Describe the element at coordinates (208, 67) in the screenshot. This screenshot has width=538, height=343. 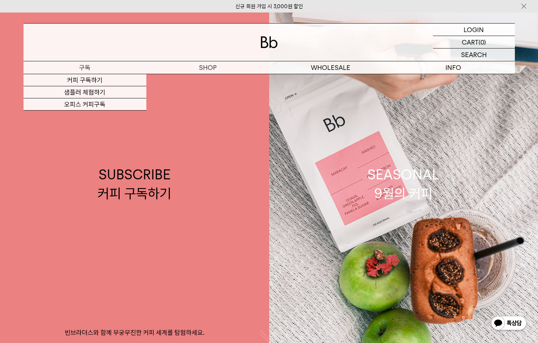
I see `a: SHOP` at that location.